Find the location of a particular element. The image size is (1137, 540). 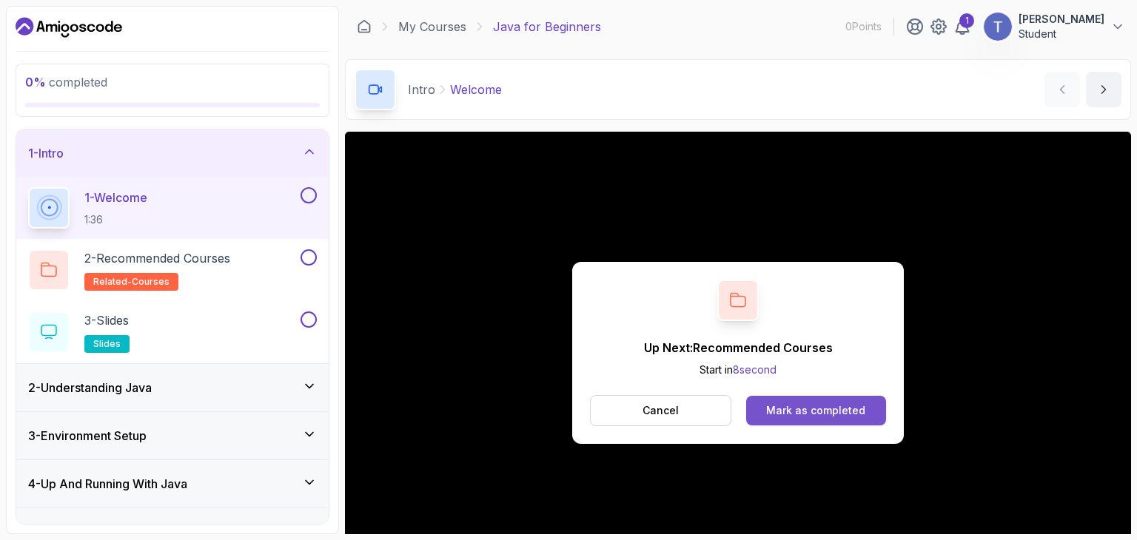

span: slides is located at coordinates (107, 344).